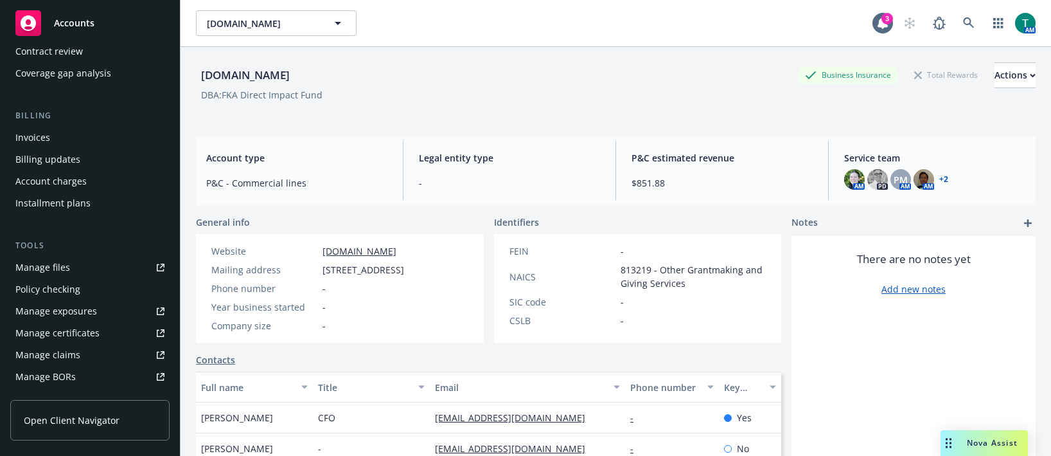  Describe the element at coordinates (90, 311) in the screenshot. I see `span: Manage exposures` at that location.